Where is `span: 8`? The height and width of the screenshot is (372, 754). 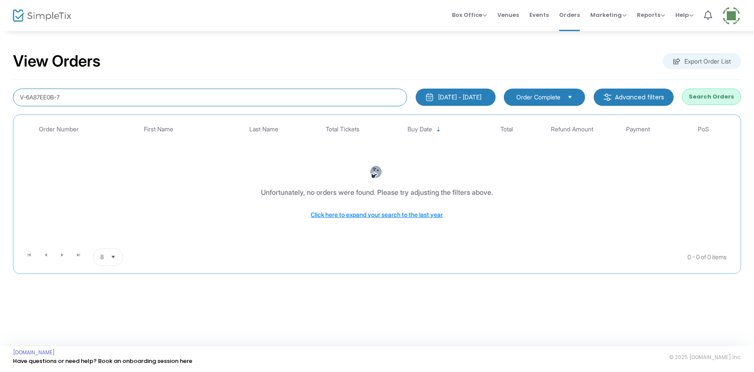 span: 8 is located at coordinates (102, 257).